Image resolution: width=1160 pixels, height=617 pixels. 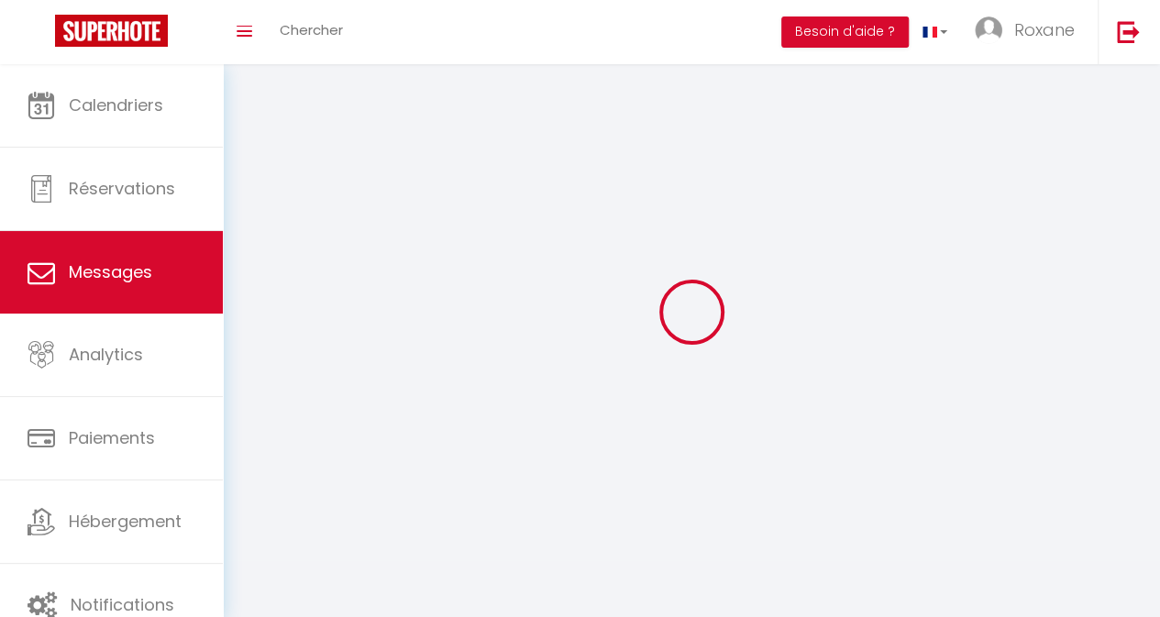 I want to click on span: Calendriers, so click(x=116, y=105).